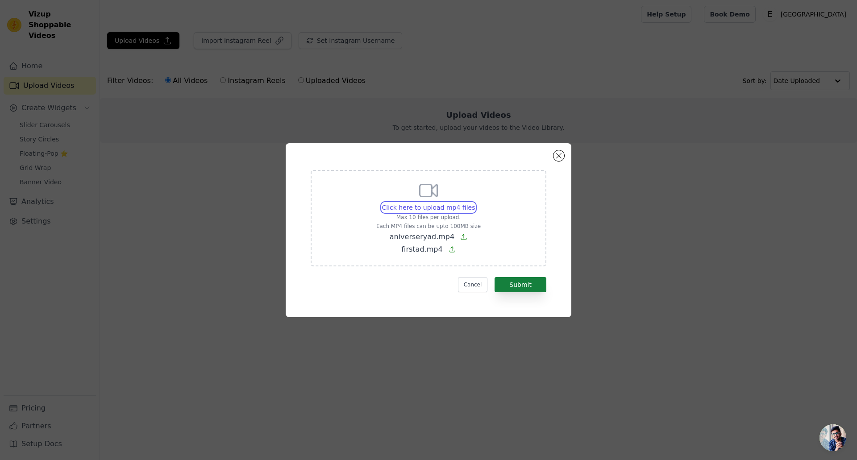  I want to click on button: Submit, so click(520, 285).